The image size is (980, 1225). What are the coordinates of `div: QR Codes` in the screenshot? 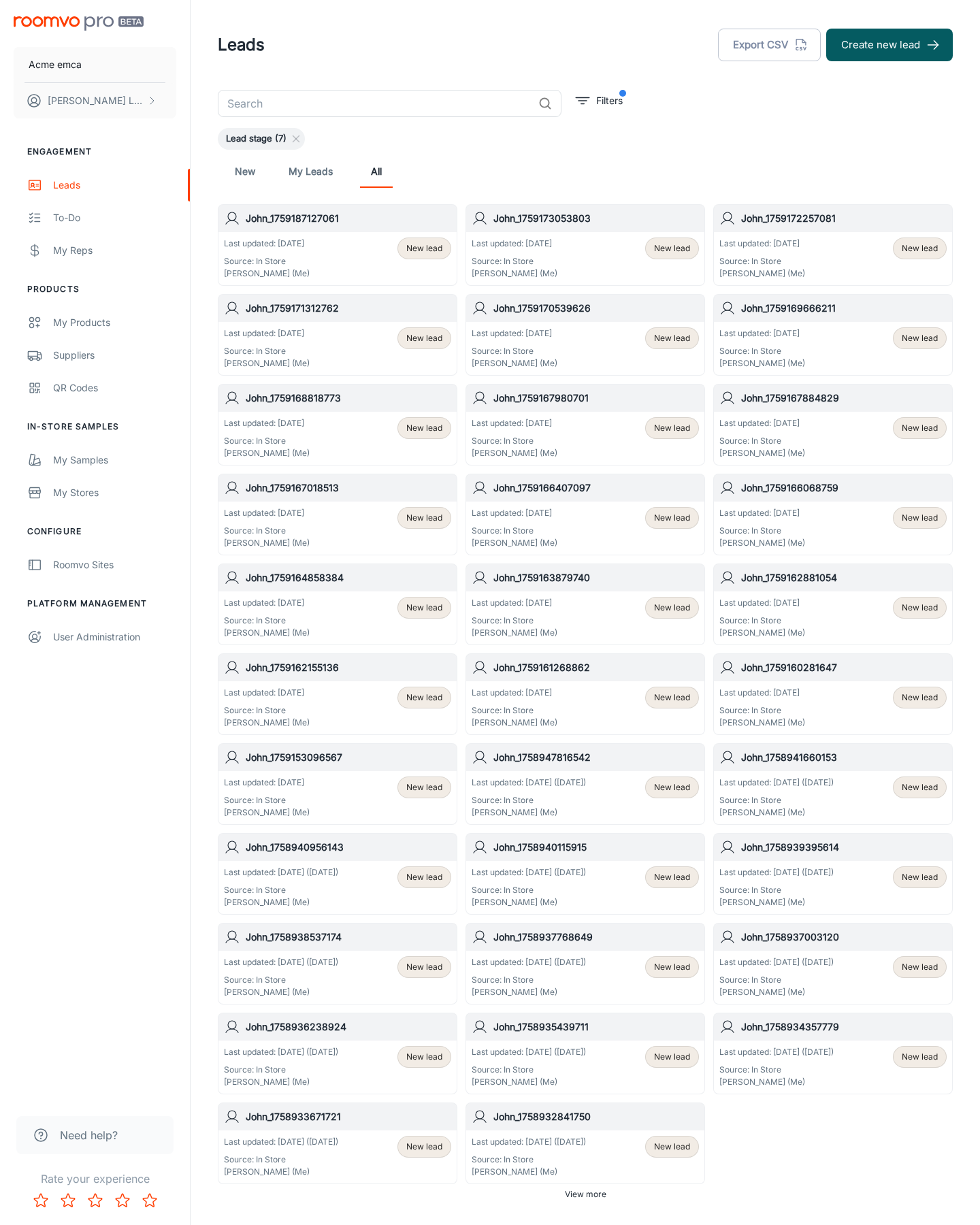 It's located at (115, 388).